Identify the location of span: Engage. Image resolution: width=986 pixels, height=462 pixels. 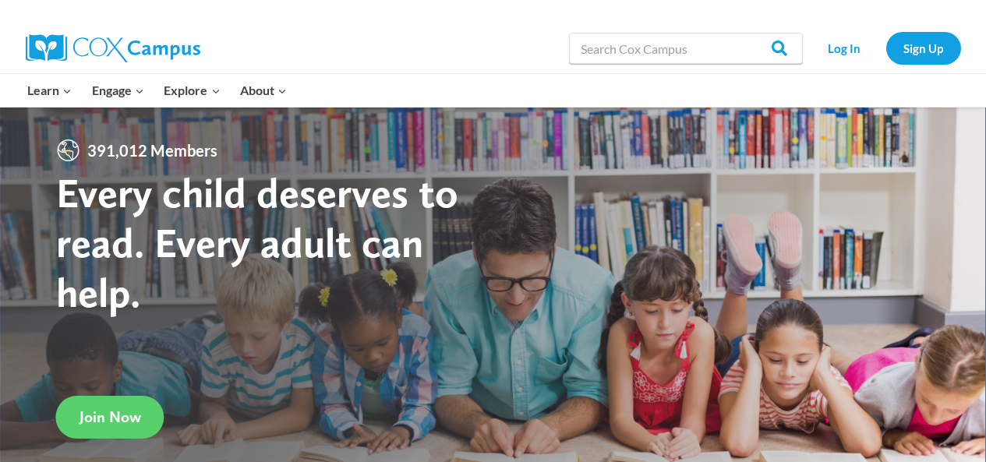
(118, 90).